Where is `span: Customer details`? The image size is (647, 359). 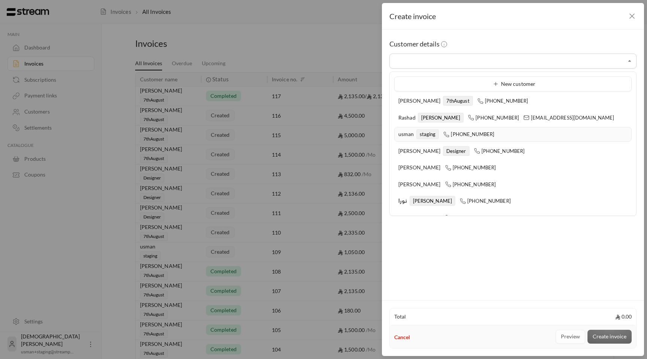 span: Customer details is located at coordinates (419, 44).